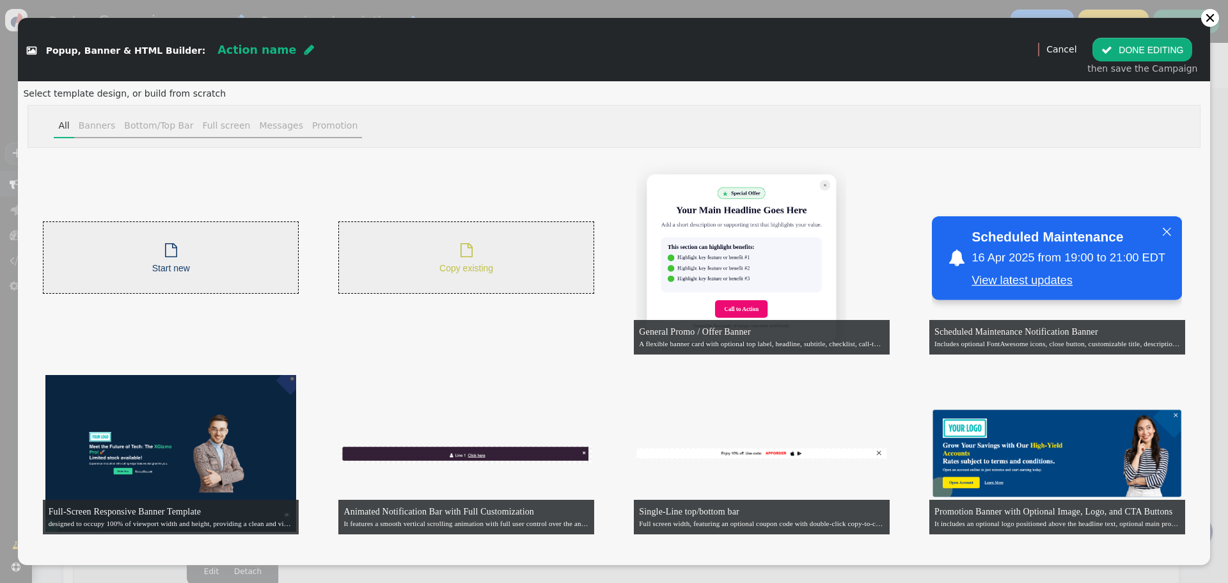  Describe the element at coordinates (762, 258) in the screenshot. I see `img: A flexible banner card with optional top label, headline, subtitle, checklist, call-to-action but...` at that location.